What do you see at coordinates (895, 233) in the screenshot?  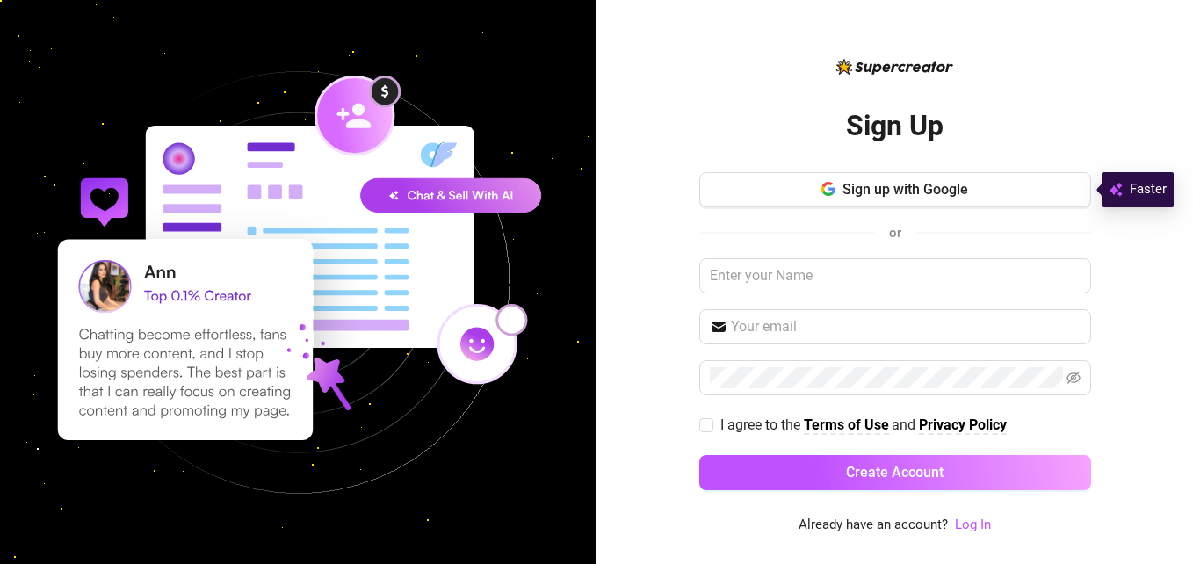 I see `span: or` at bounding box center [895, 233].